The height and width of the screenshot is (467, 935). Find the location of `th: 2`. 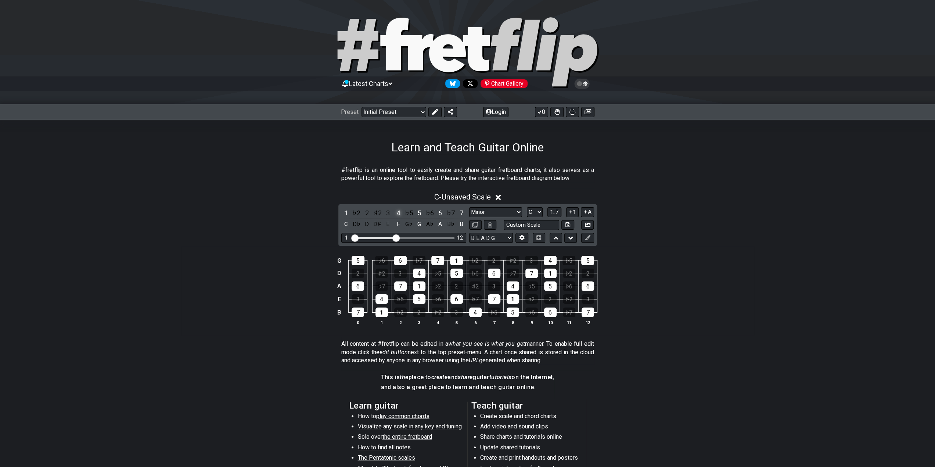

th: 2 is located at coordinates (400, 323).